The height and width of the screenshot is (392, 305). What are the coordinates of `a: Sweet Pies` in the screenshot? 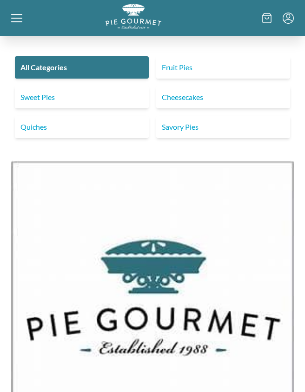 It's located at (82, 97).